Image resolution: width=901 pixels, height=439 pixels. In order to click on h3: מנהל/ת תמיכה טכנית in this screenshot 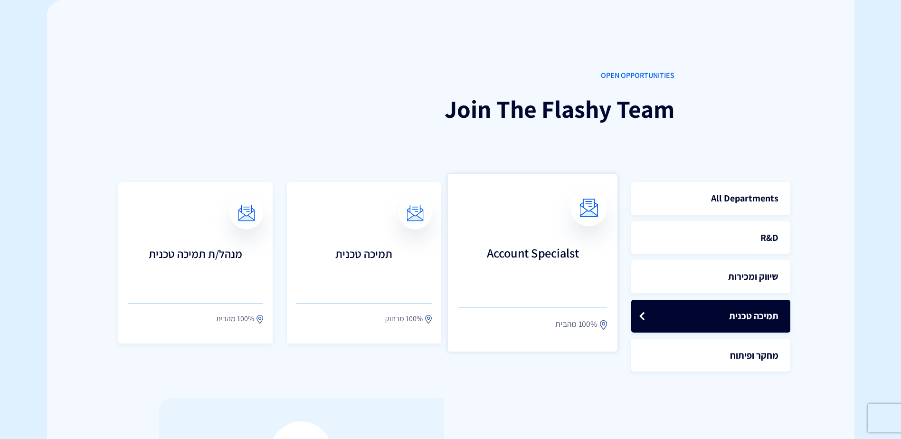, I will do `click(195, 267)`.